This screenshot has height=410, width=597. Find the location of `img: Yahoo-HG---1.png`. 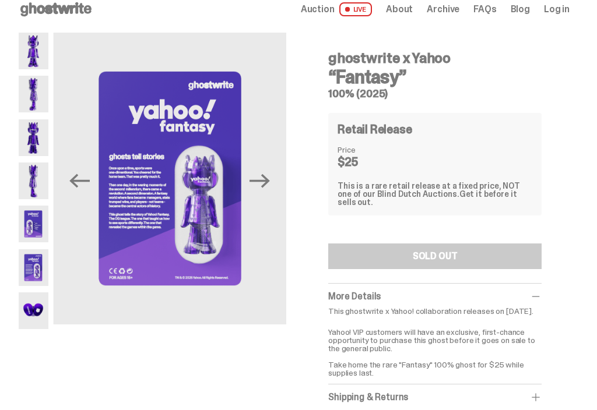

img: Yahoo-HG---1.png is located at coordinates (33, 51).